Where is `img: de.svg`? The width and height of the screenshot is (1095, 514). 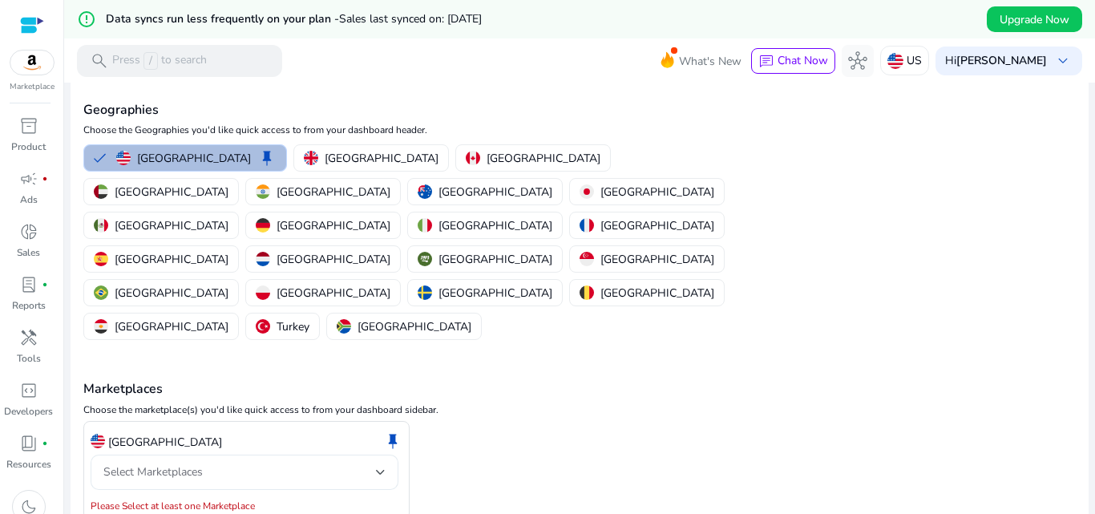 img: de.svg is located at coordinates (263, 225).